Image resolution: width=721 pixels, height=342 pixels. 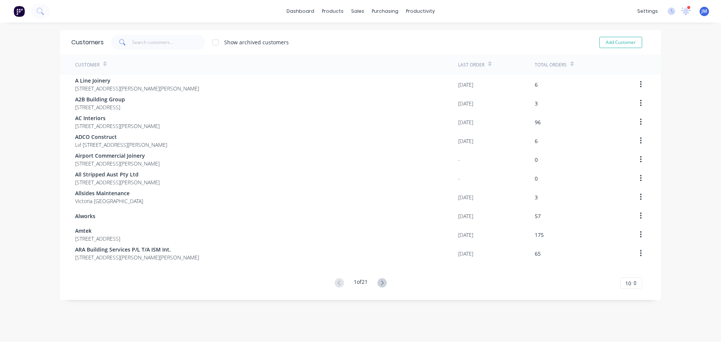 What do you see at coordinates (256, 42) in the screenshot?
I see `div: Show archived customers` at bounding box center [256, 42].